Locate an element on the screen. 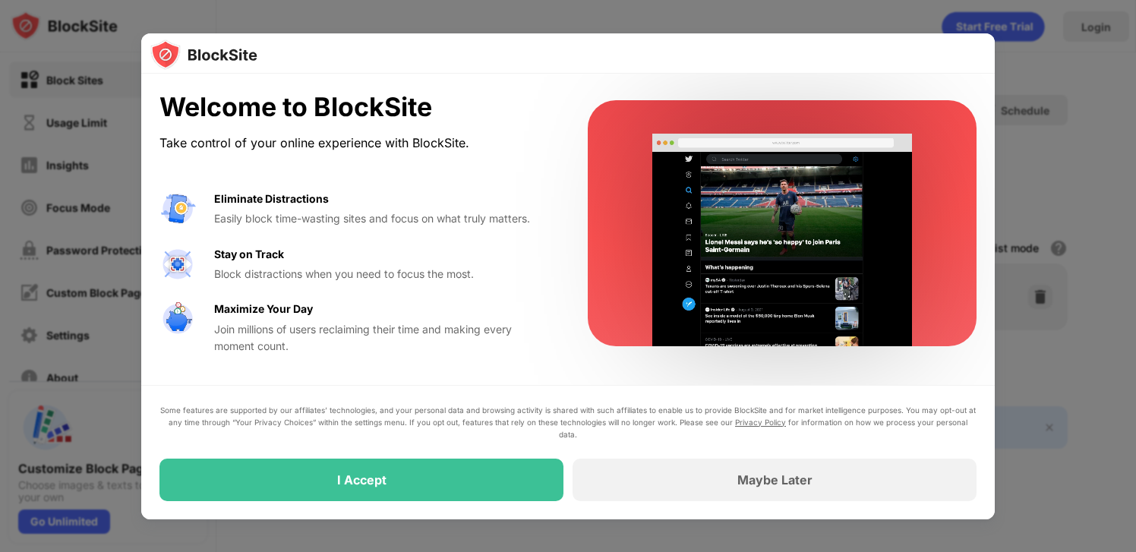 The height and width of the screenshot is (552, 1136). img: value-safe-time.svg is located at coordinates (178, 319).